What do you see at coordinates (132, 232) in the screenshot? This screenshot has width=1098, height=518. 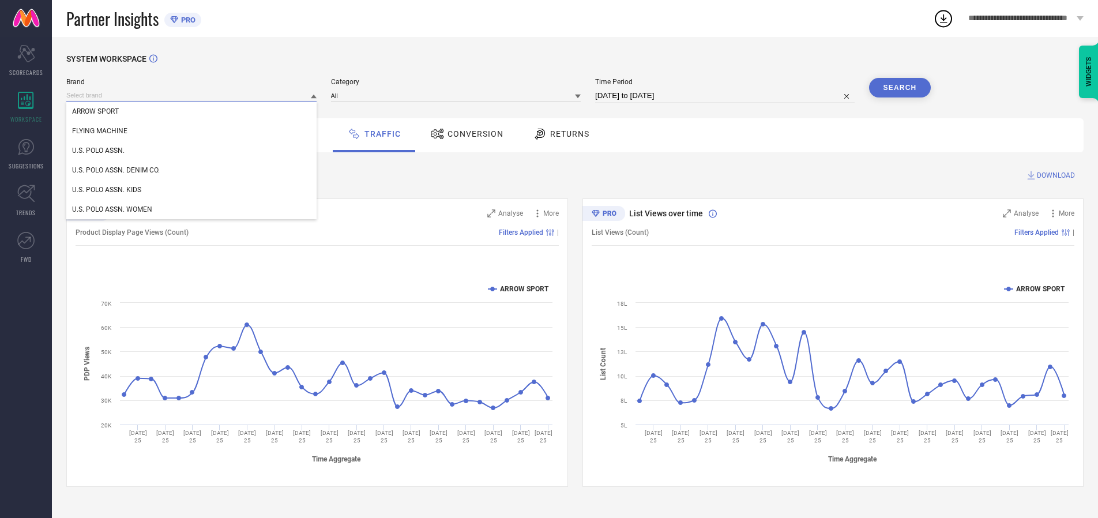 I see `span: Product Display Page Views (Count)` at bounding box center [132, 232].